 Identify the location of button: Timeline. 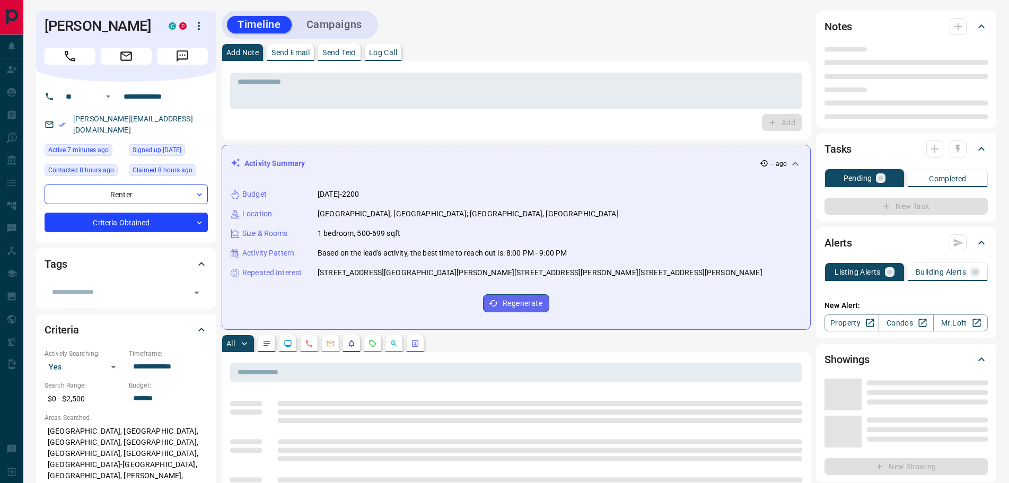
(259, 24).